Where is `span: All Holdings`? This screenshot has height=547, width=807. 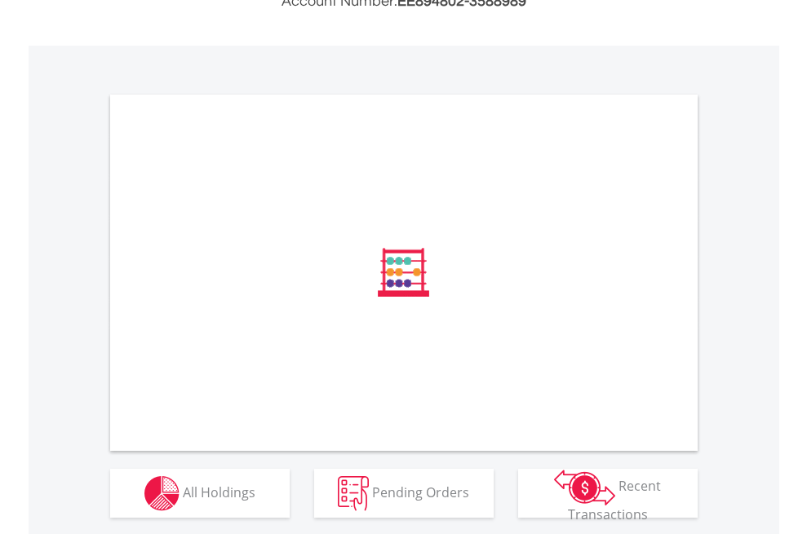 span: All Holdings is located at coordinates (219, 492).